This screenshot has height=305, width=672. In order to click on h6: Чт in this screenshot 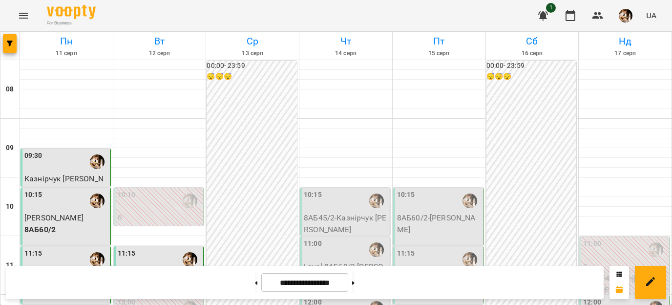, I will do `click(346, 41)`.